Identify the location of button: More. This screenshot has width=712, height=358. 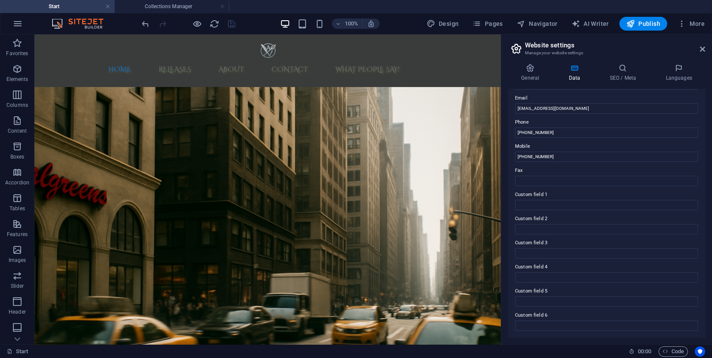
(691, 24).